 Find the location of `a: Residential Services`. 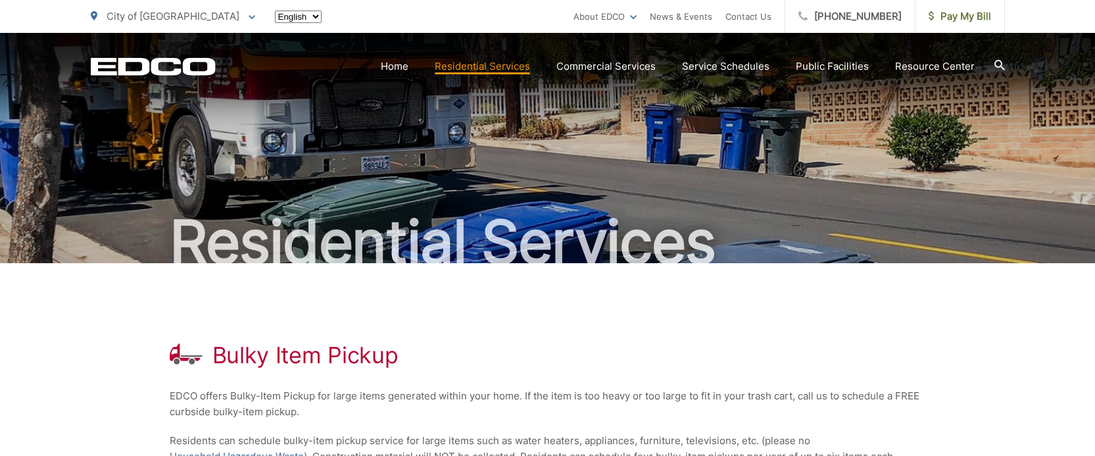

a: Residential Services is located at coordinates (482, 66).